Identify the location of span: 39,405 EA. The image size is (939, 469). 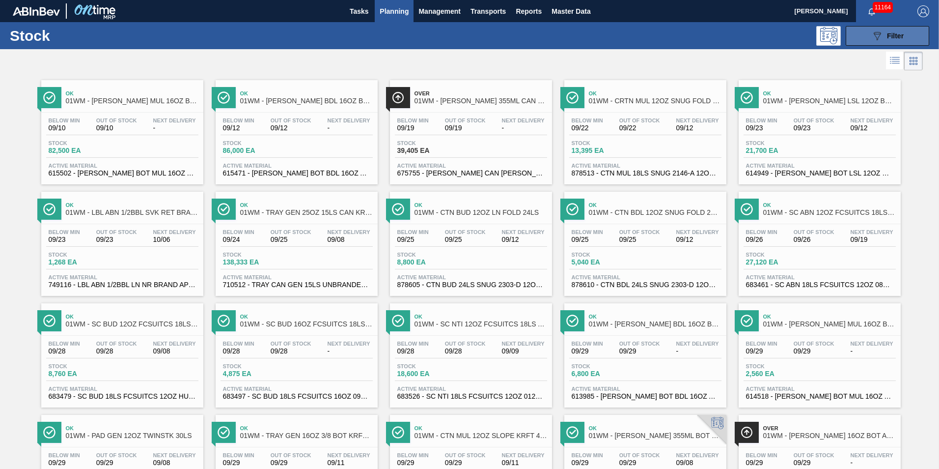
(432, 150).